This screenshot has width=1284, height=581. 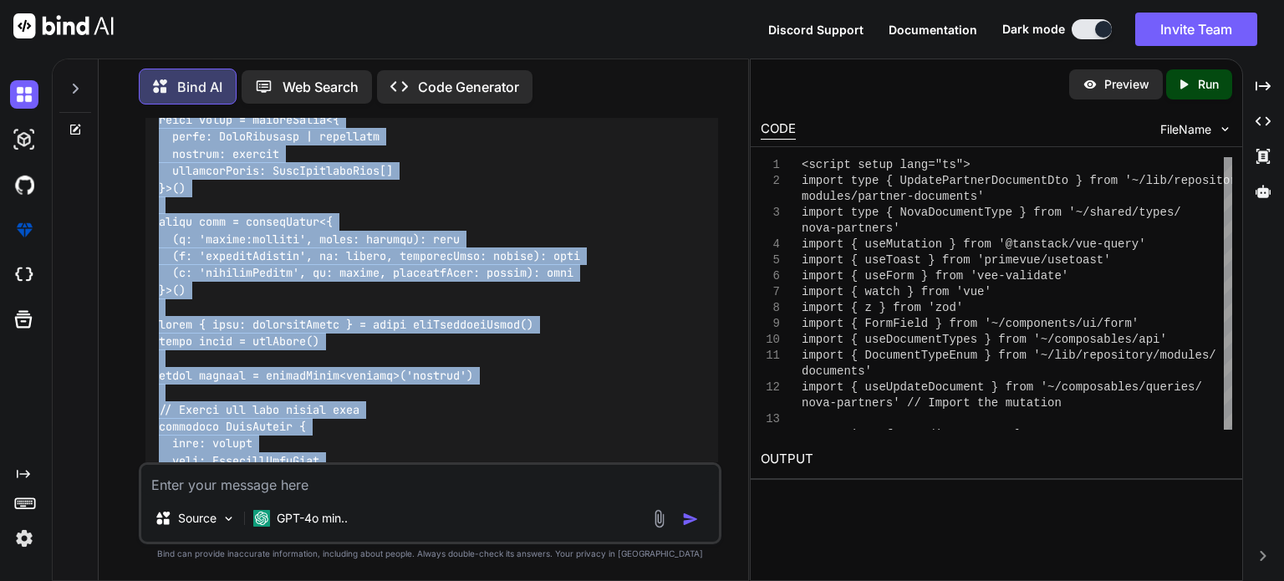 I want to click on span: /modules/, so click(x=1185, y=355).